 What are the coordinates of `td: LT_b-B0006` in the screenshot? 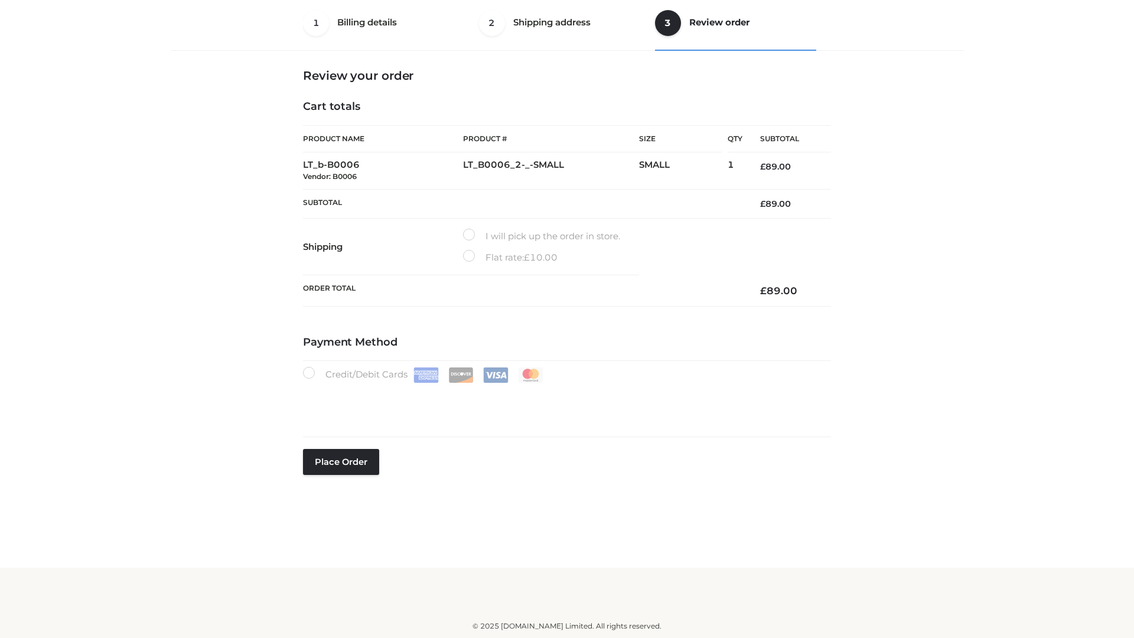 It's located at (383, 171).